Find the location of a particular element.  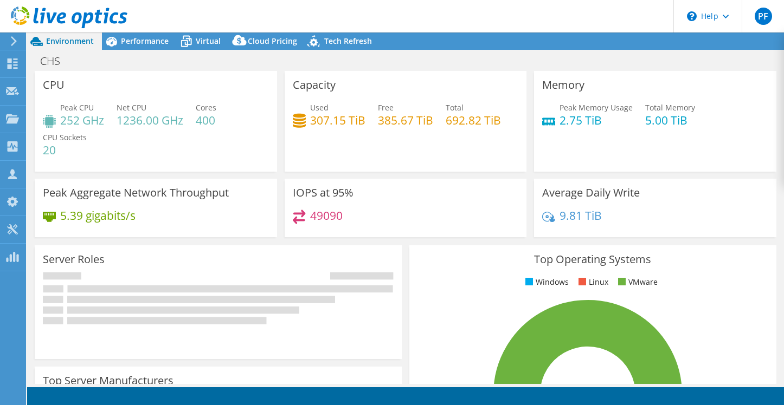

h4: 385.67 TiB is located at coordinates (405, 120).